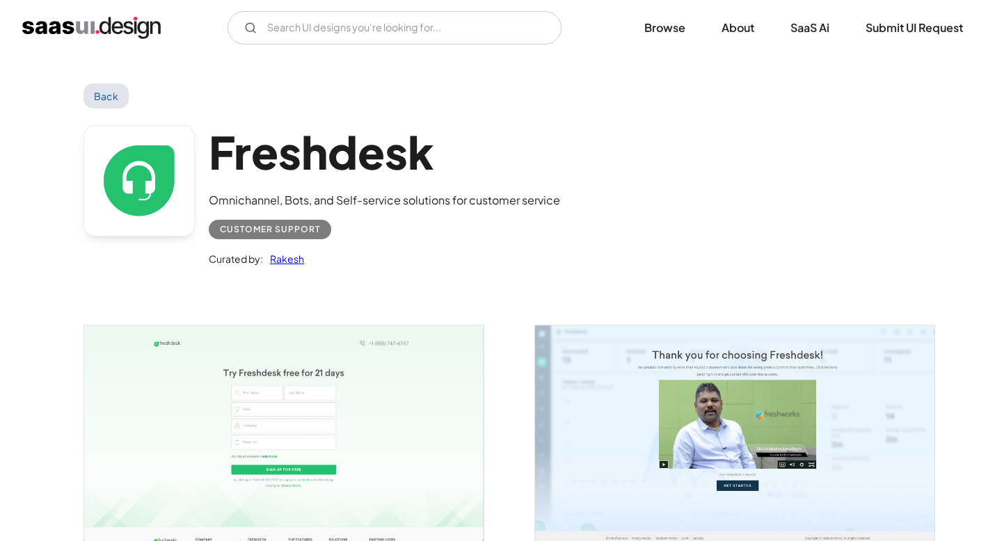 The width and height of the screenshot is (1002, 541). What do you see at coordinates (106, 96) in the screenshot?
I see `a: Back` at bounding box center [106, 96].